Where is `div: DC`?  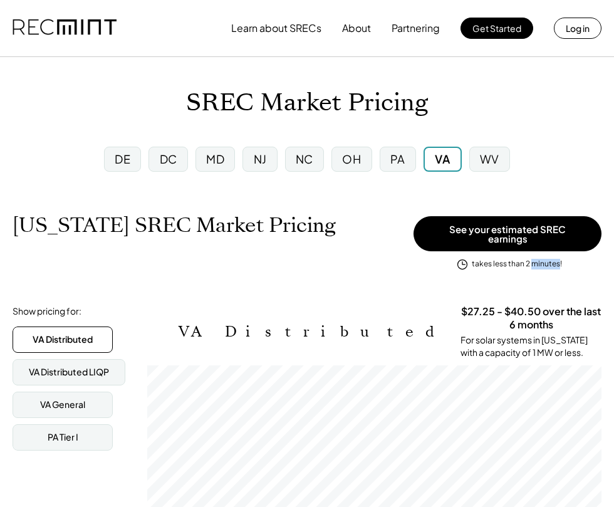
div: DC is located at coordinates (169, 158).